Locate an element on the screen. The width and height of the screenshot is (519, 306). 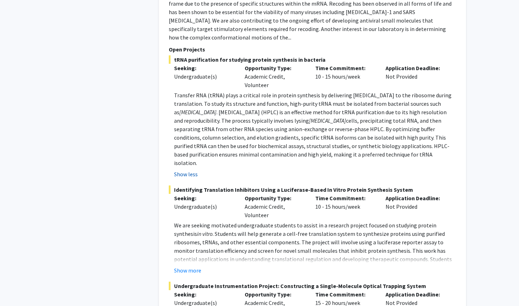
em: in vitro is located at coordinates (205, 234).